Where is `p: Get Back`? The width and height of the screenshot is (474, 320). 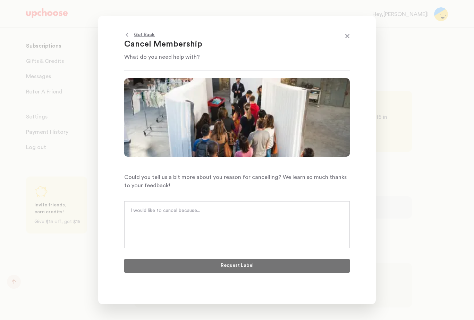 p: Get Back is located at coordinates (144, 35).